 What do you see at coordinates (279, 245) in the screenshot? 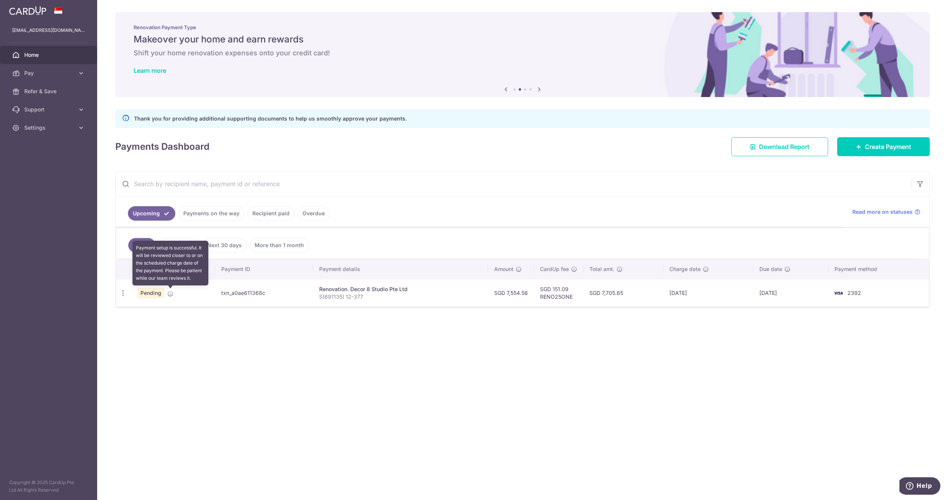
I see `a: More than 1 month` at bounding box center [279, 245].